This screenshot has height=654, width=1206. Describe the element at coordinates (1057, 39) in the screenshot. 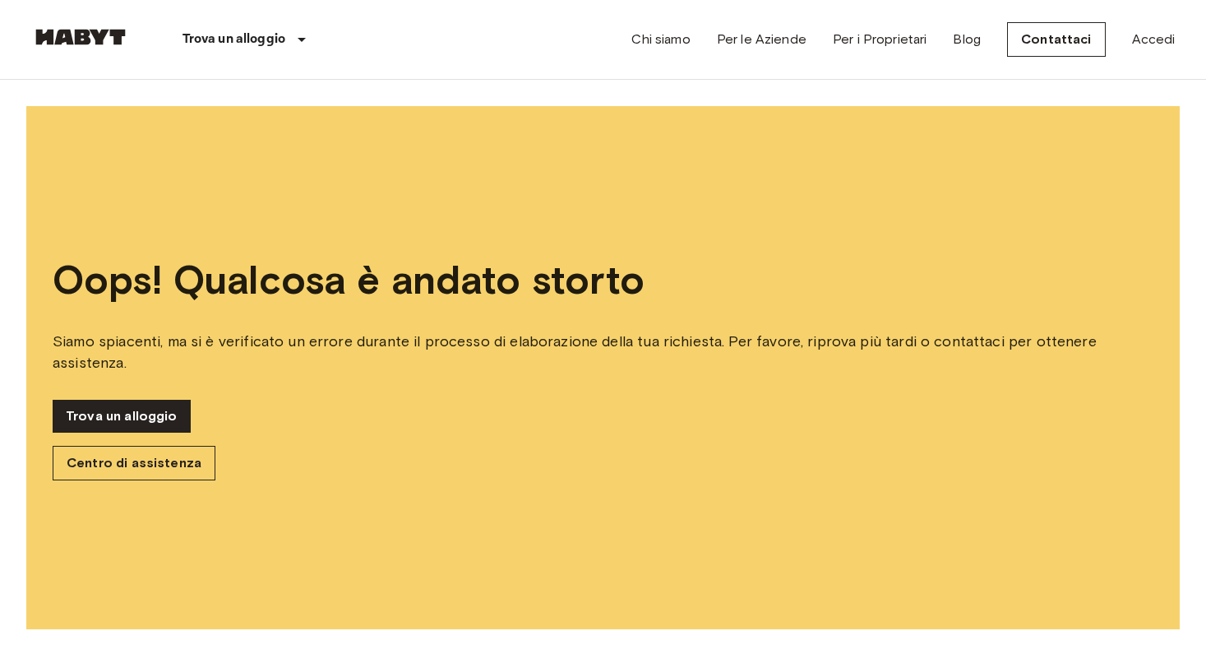

I see `a: Contattaci` at that location.